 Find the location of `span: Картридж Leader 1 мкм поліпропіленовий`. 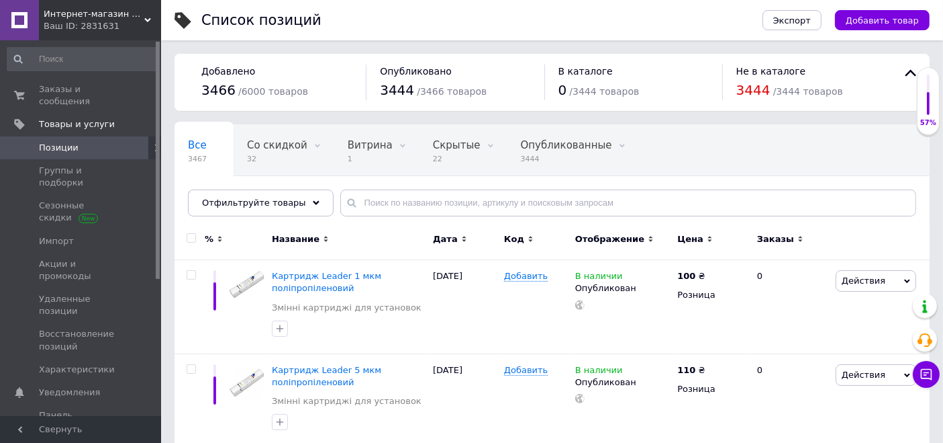

span: Картридж Leader 1 мкм поліпропіленовий is located at coordinates (326, 281).